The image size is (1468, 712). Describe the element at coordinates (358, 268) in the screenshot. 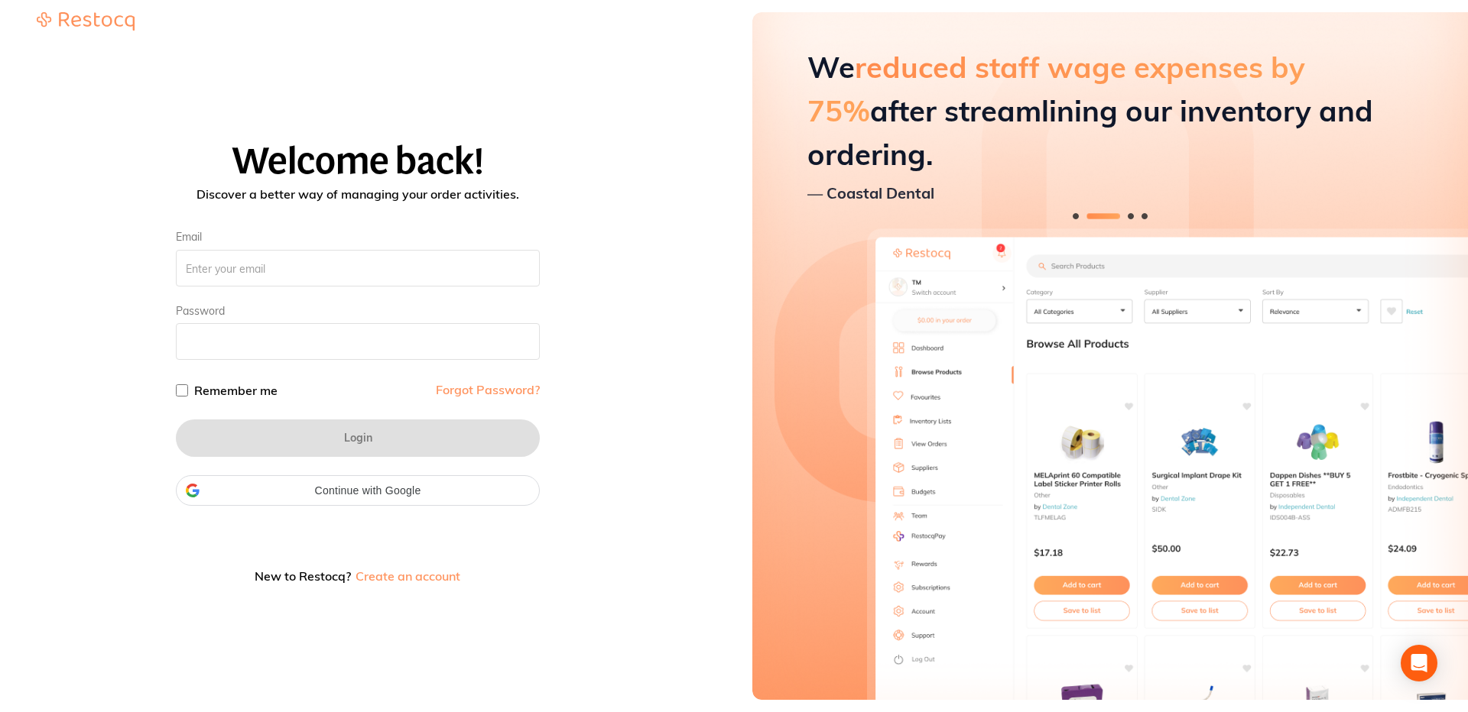

I see `input: Enter your email` at that location.